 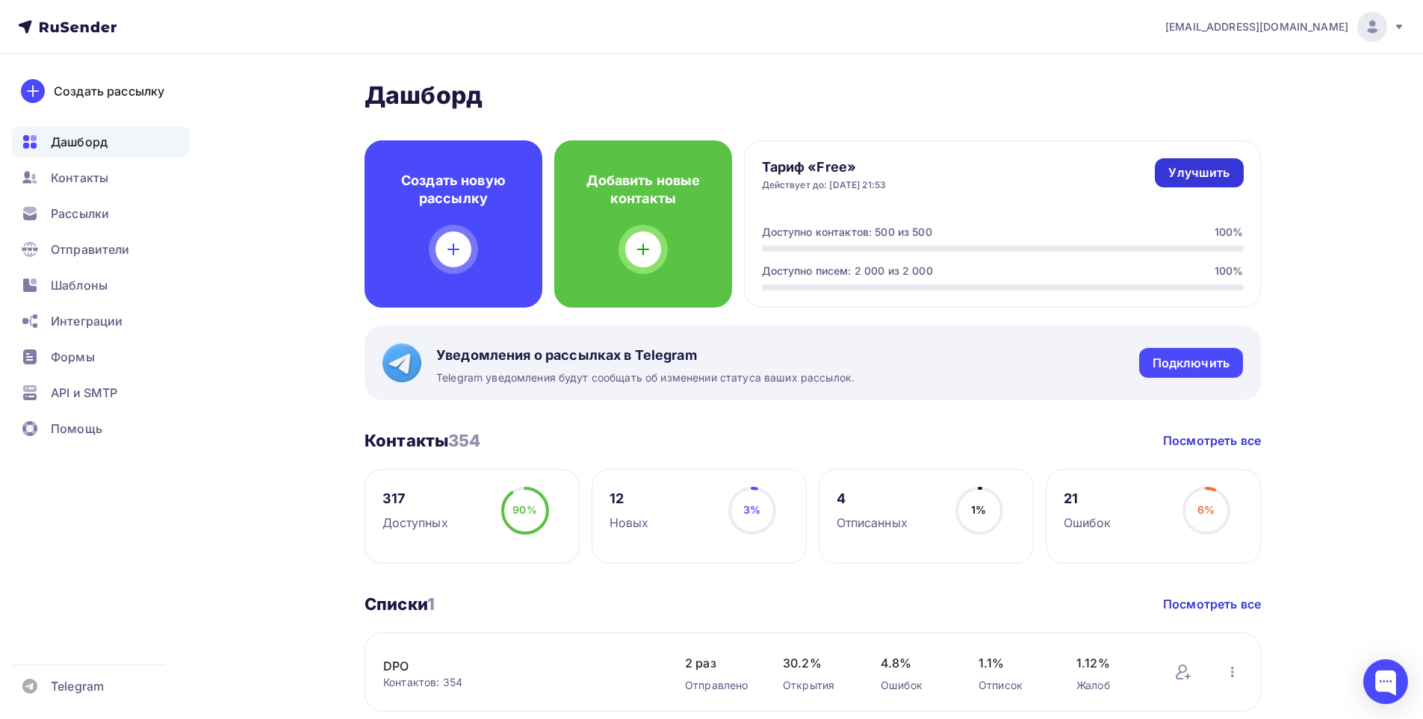 I want to click on span: 3%, so click(x=751, y=509).